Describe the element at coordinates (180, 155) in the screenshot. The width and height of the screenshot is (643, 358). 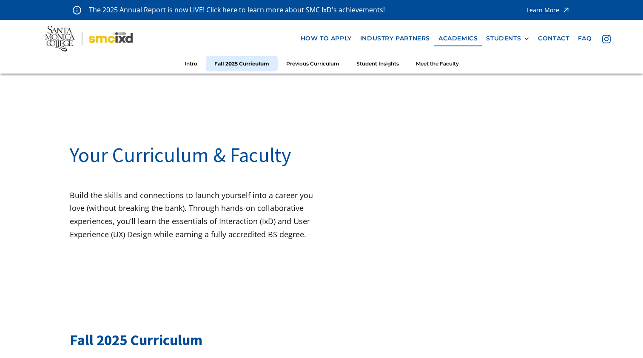
I see `span: Your Curriculum & Faculty` at that location.